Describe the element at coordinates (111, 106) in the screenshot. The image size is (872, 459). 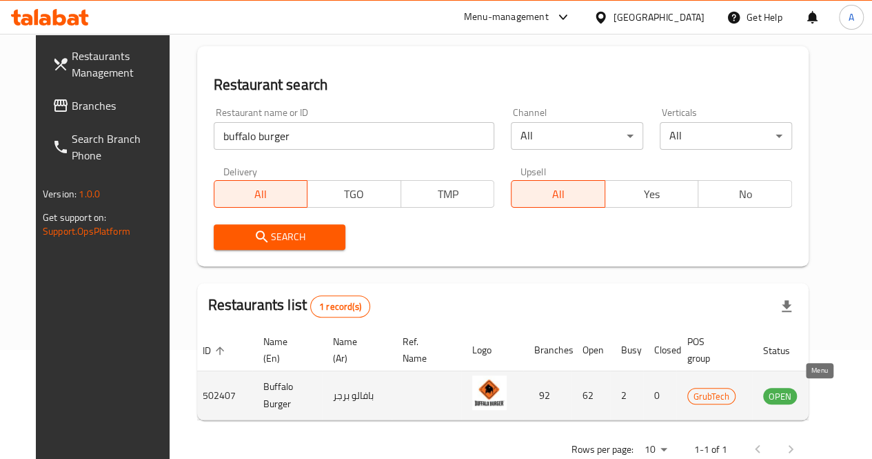
I see `a: Branches` at that location.